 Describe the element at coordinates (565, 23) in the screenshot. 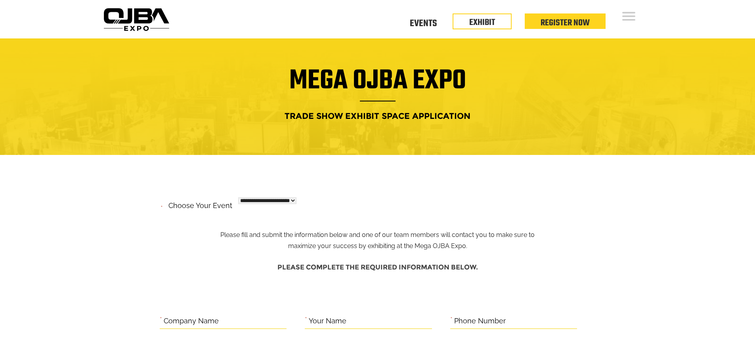

I see `a: Register Now` at that location.